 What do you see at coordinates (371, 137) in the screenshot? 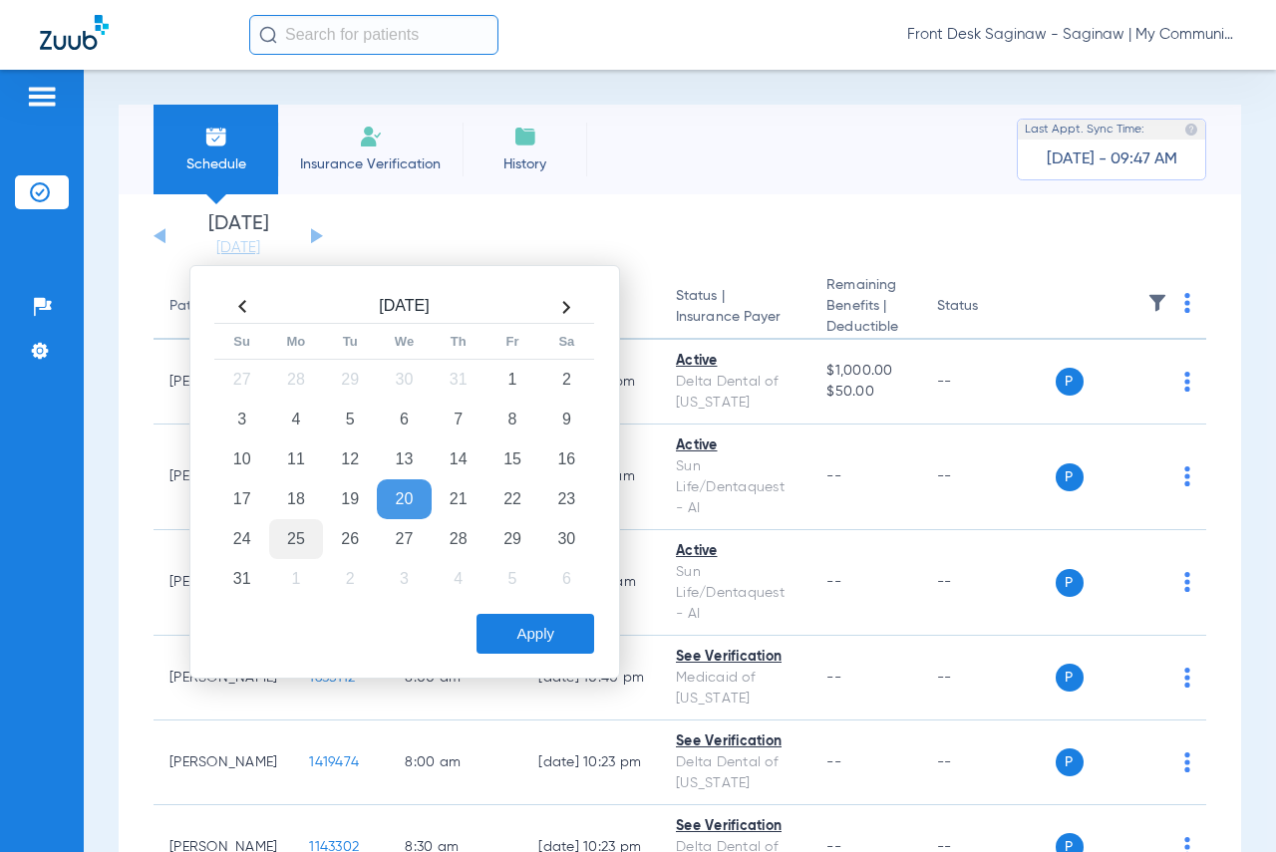
I see `img: Manual Insurance Verification` at bounding box center [371, 137].